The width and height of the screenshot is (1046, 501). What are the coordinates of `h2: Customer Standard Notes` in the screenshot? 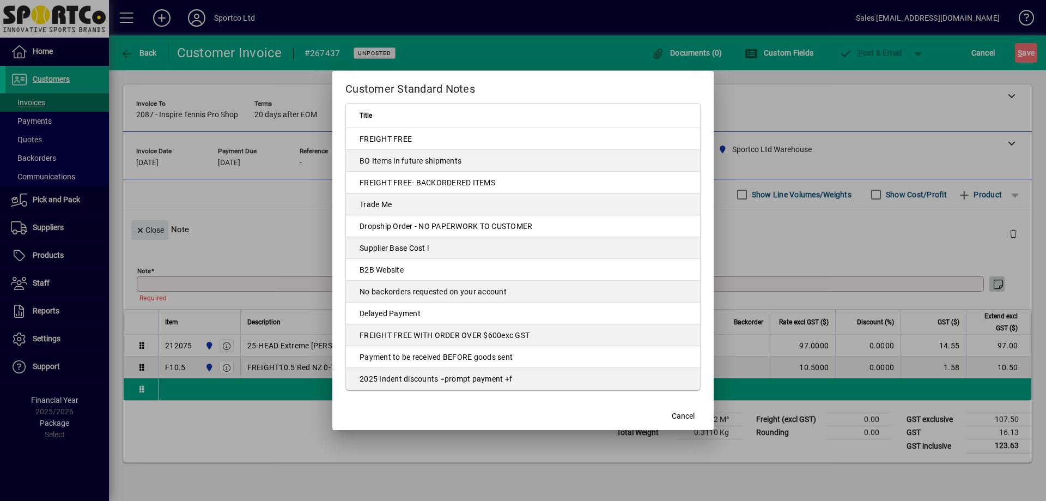 It's located at (523, 87).